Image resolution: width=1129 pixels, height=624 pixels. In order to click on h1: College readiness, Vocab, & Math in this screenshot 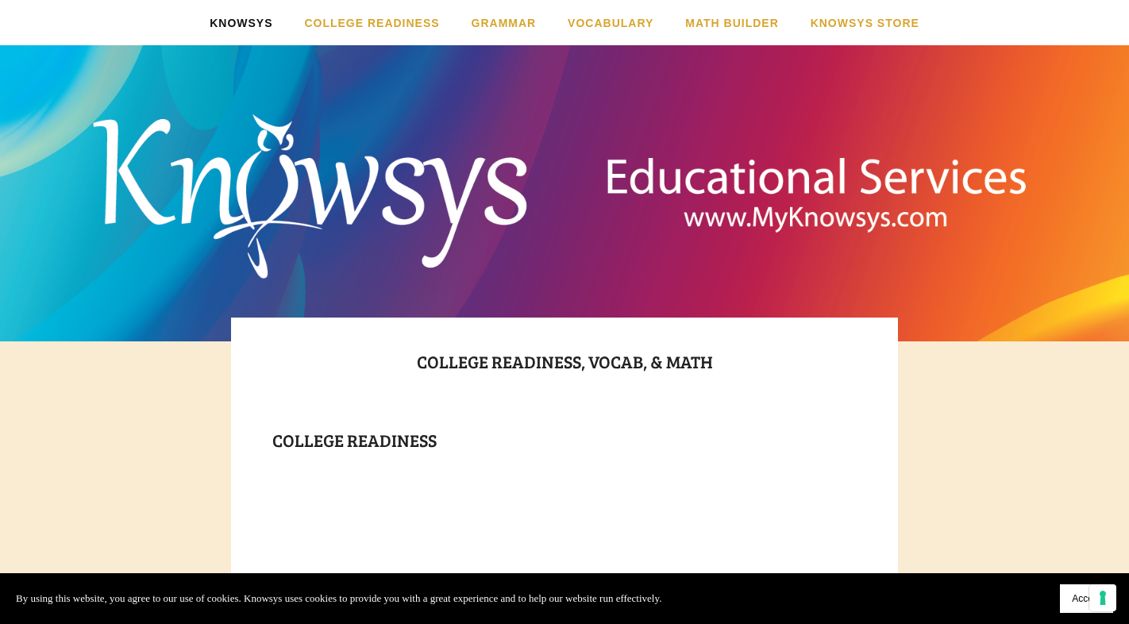, I will do `click(564, 375)`.